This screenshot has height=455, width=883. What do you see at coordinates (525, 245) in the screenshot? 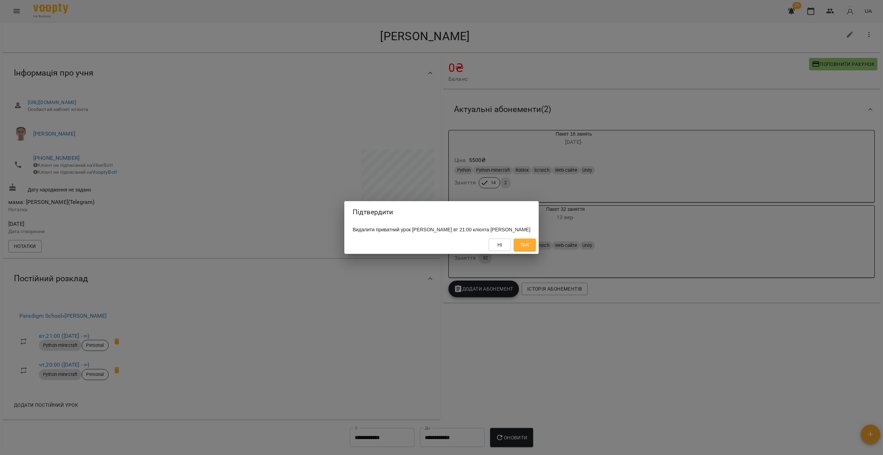
I see `span: Так` at bounding box center [525, 245].